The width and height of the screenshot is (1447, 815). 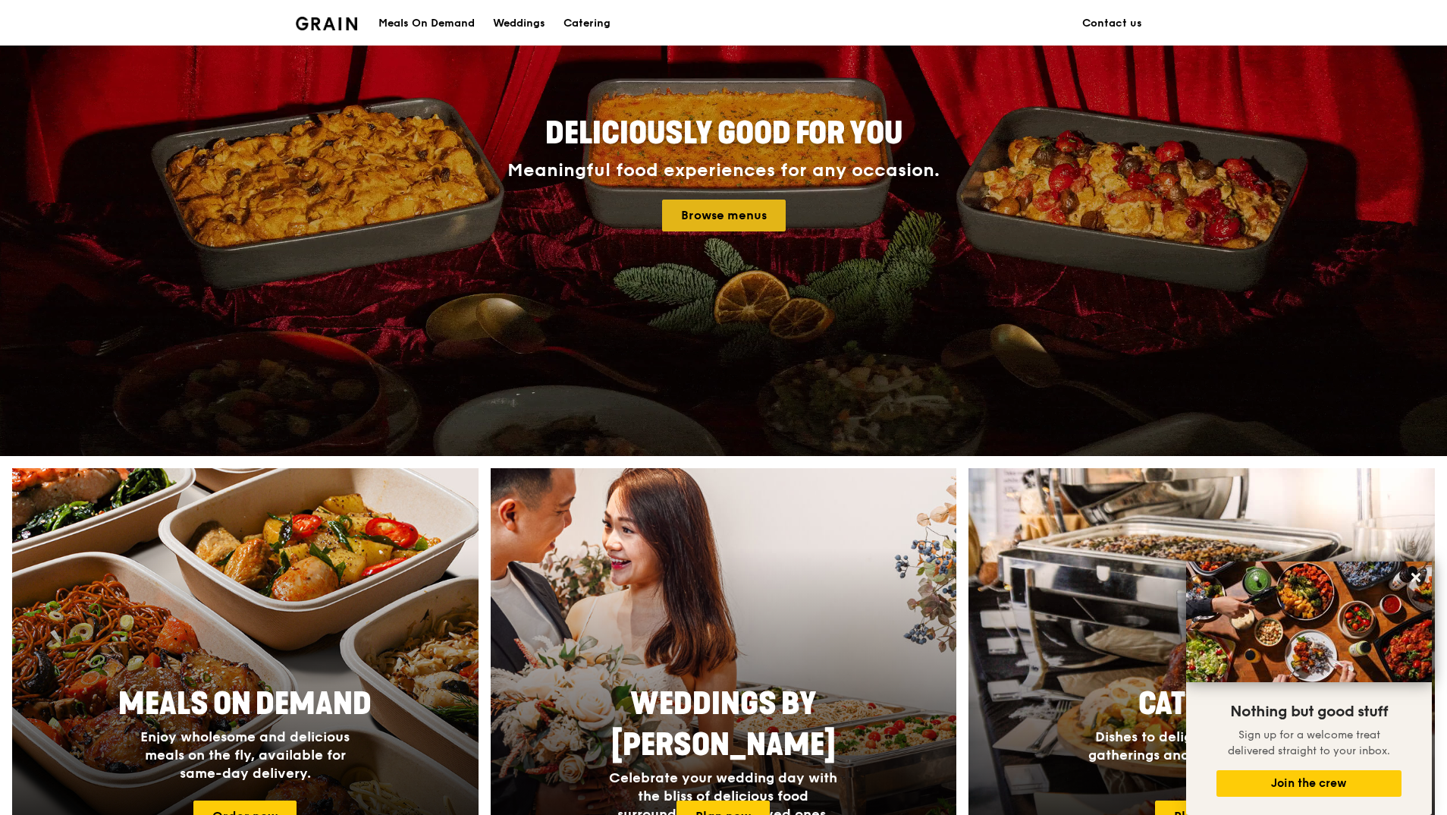 I want to click on img: DSC07876-Edit02-Large.jpeg, so click(x=1309, y=621).